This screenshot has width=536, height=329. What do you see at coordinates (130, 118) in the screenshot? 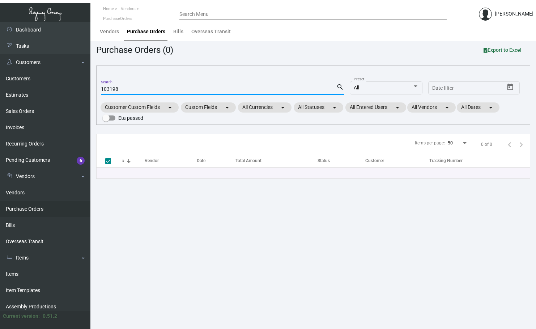
I see `span: Eta passed` at bounding box center [130, 118].